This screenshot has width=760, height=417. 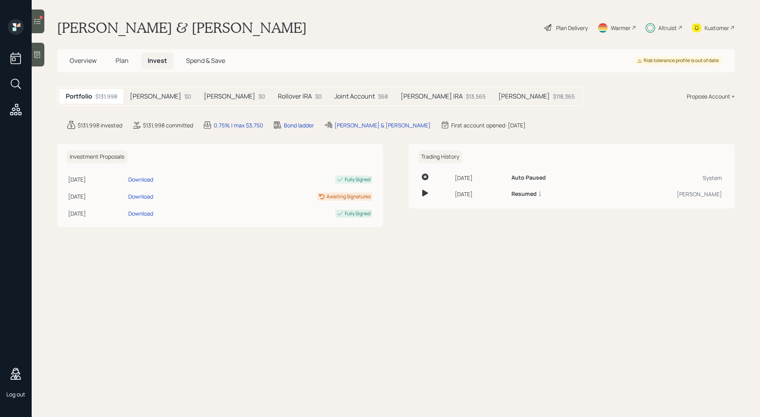 What do you see at coordinates (122, 61) in the screenshot?
I see `span: Plan` at bounding box center [122, 61].